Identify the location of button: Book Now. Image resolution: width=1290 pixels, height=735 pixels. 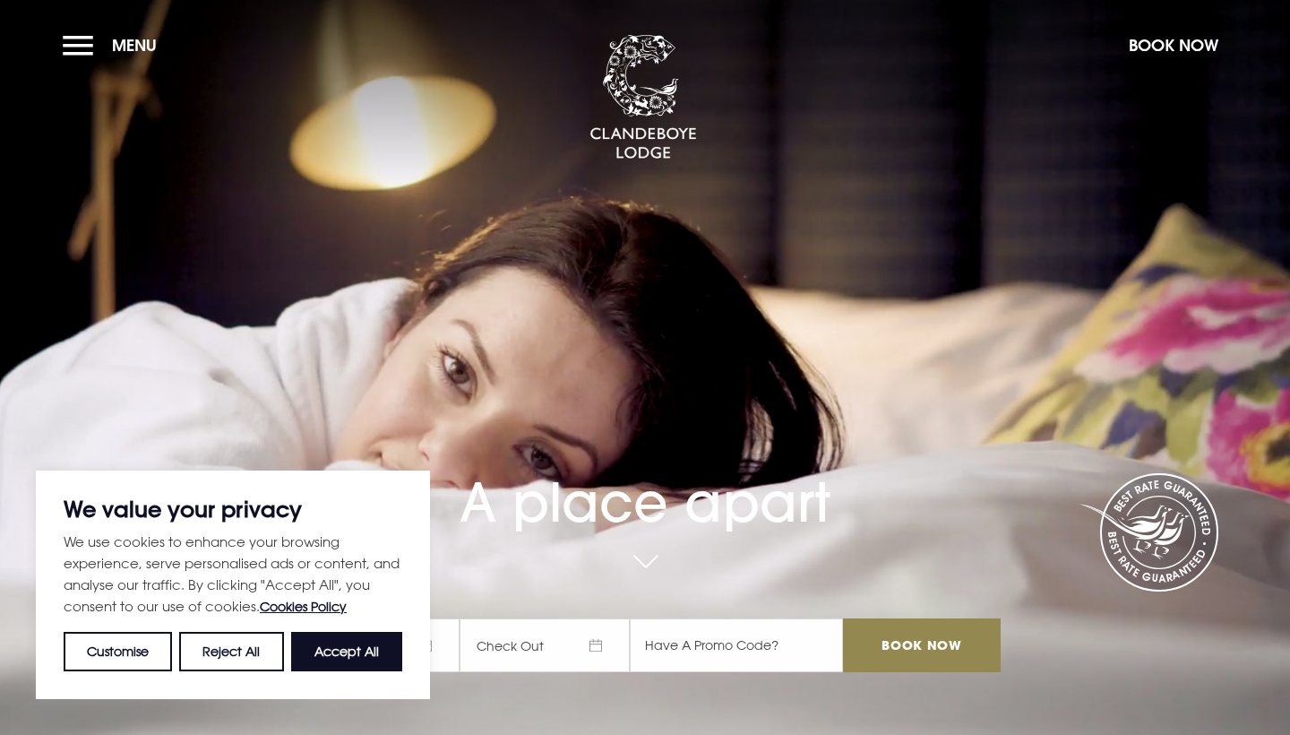
(1173, 45).